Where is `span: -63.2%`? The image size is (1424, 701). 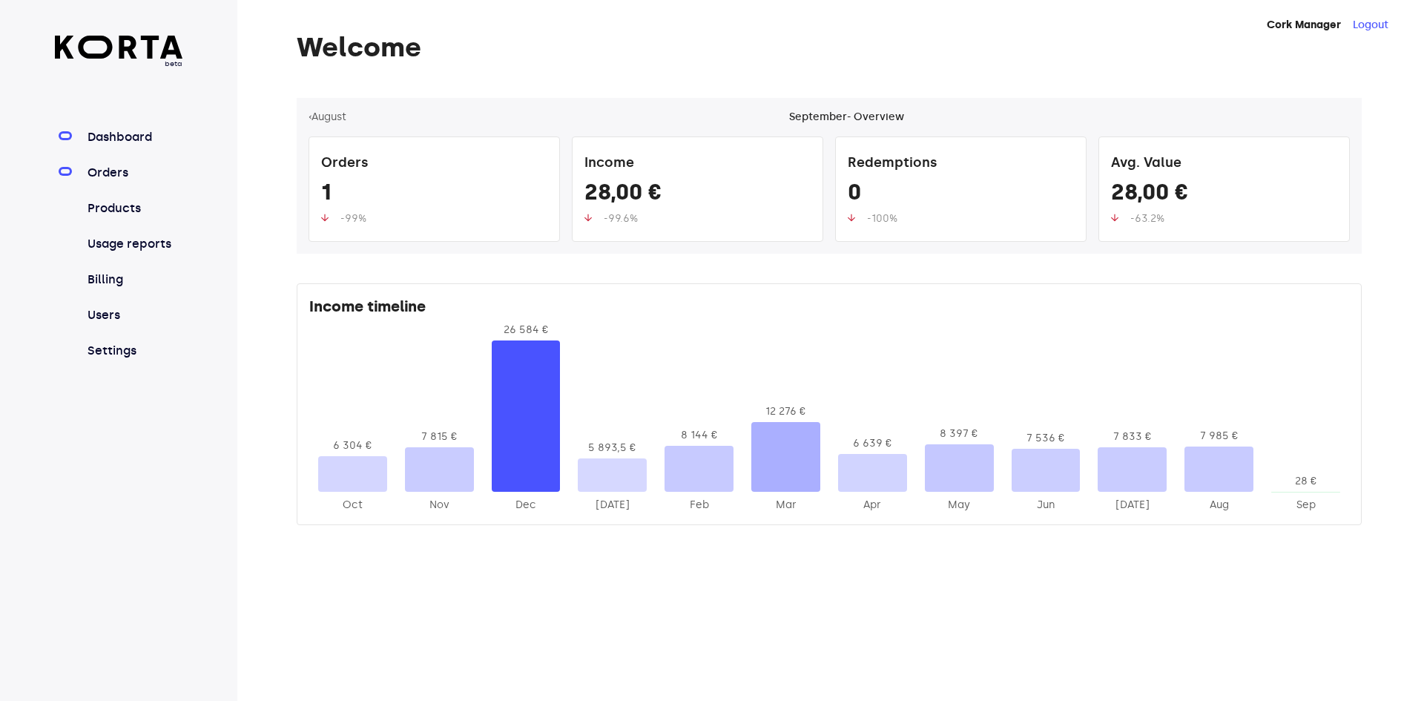
span: -63.2% is located at coordinates (1147, 218).